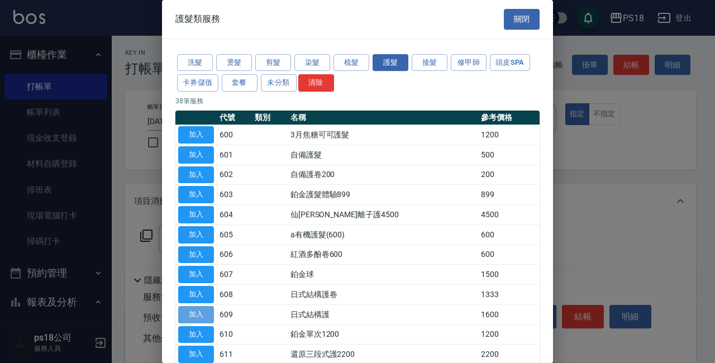  What do you see at coordinates (509, 275) in the screenshot?
I see `td: 1500` at bounding box center [509, 275].